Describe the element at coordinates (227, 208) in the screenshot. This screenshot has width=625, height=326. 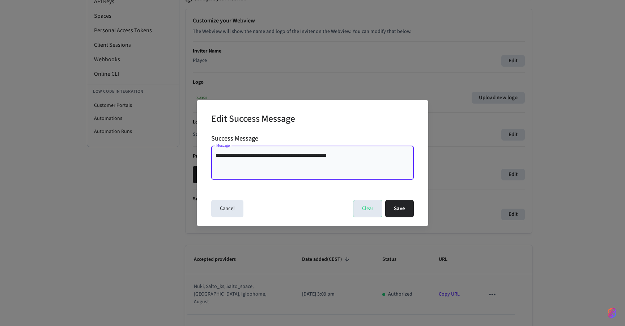
I see `button: Cancel` at that location.